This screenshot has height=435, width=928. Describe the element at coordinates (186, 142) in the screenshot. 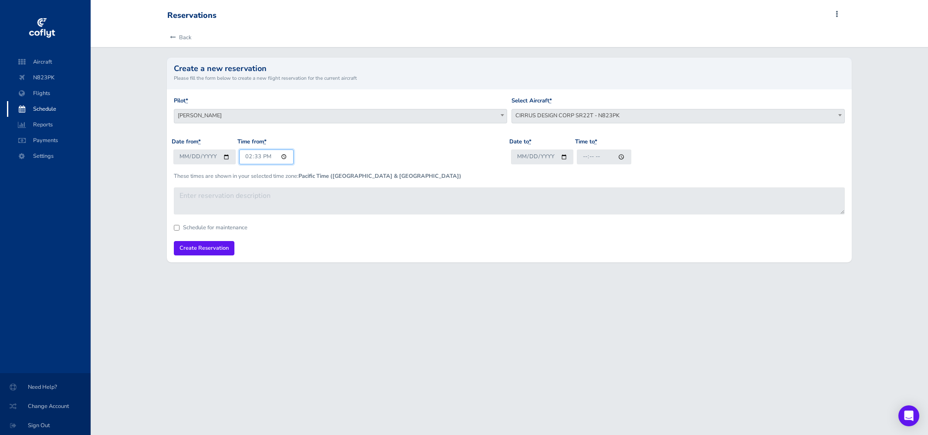

I see `label: Date from` at that location.